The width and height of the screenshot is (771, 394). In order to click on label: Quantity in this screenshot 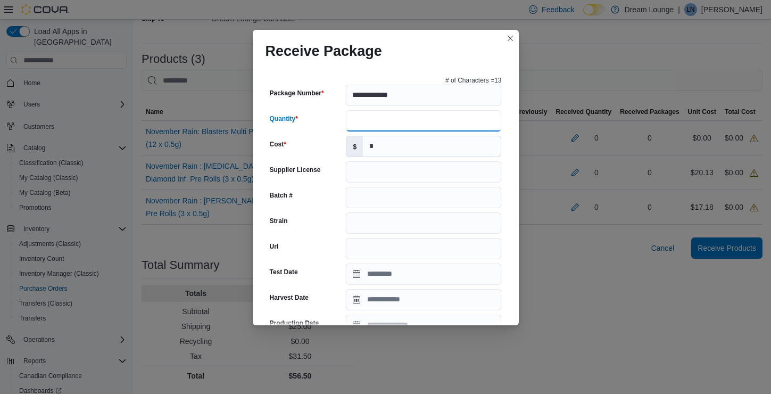, I will do `click(284, 119)`.